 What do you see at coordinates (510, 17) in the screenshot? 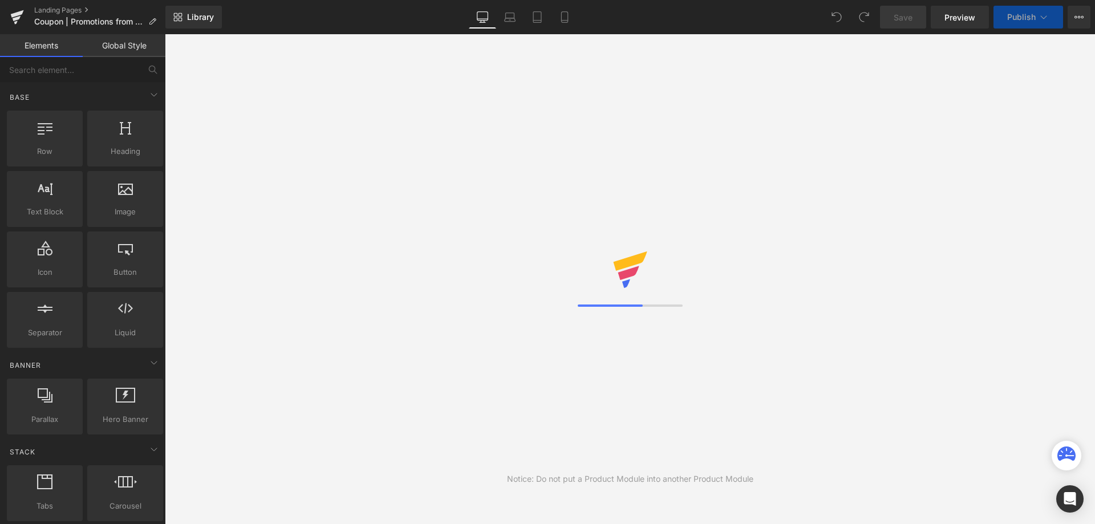
I see `a: Laptop` at bounding box center [510, 17].